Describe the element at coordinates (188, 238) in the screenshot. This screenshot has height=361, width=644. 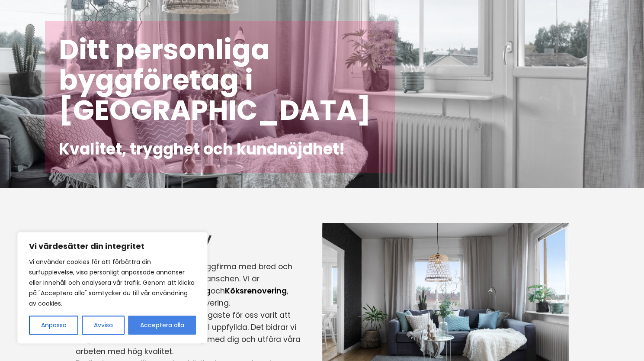
I see `h3: KM Living Philosophy` at that location.